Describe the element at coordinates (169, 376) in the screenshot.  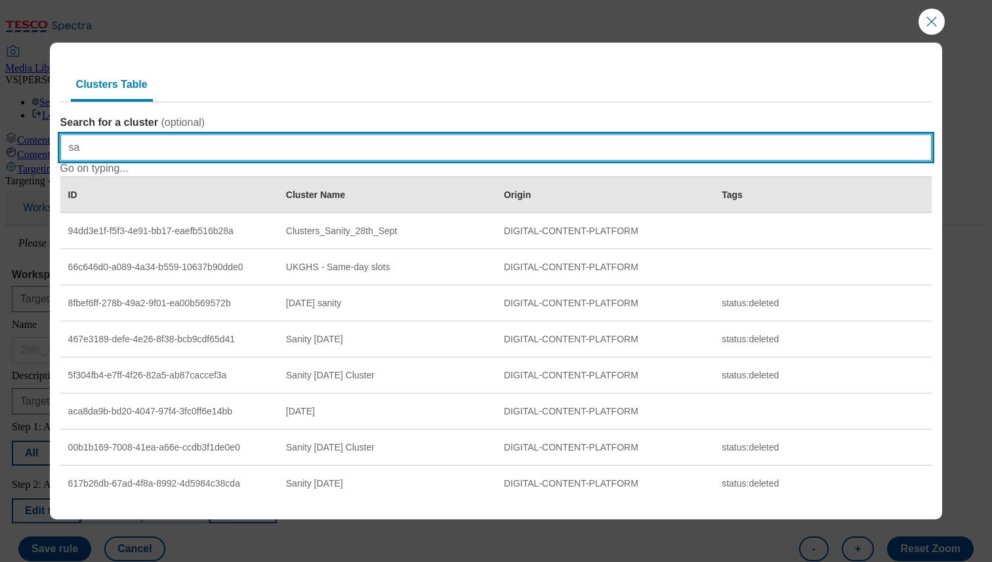
I see `div: 5f304fb4-e7ff-4f26-82a5-ab87caccef3a` at that location.